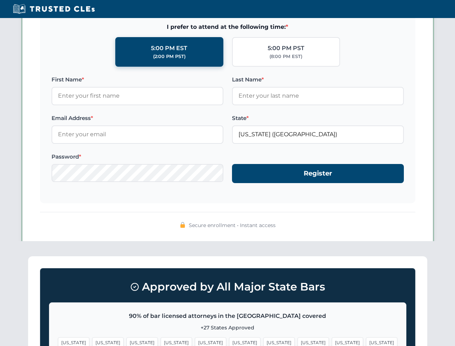 The image size is (455, 346). Describe the element at coordinates (169, 57) in the screenshot. I see `div: (2:00 PM PST)` at that location.